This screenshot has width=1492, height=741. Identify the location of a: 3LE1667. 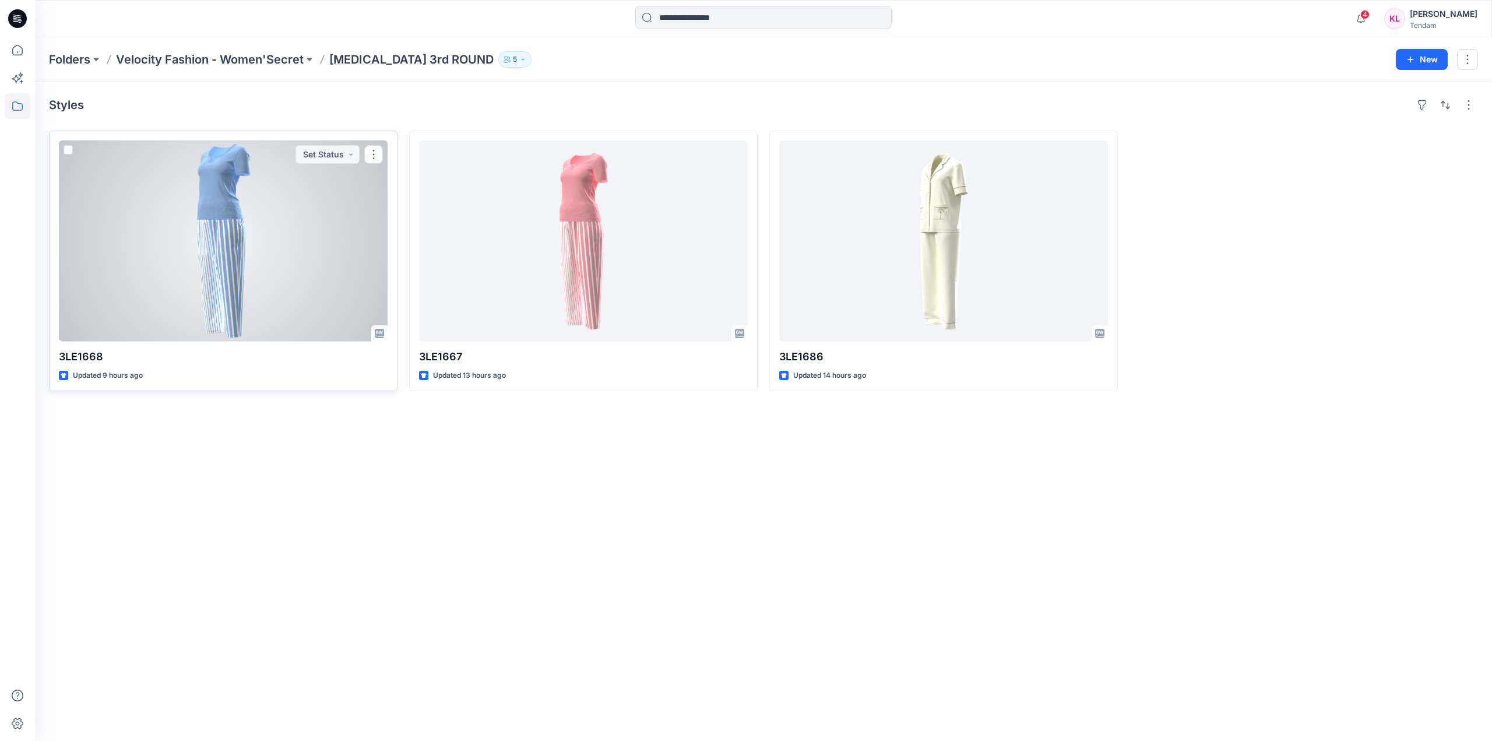
(584, 241).